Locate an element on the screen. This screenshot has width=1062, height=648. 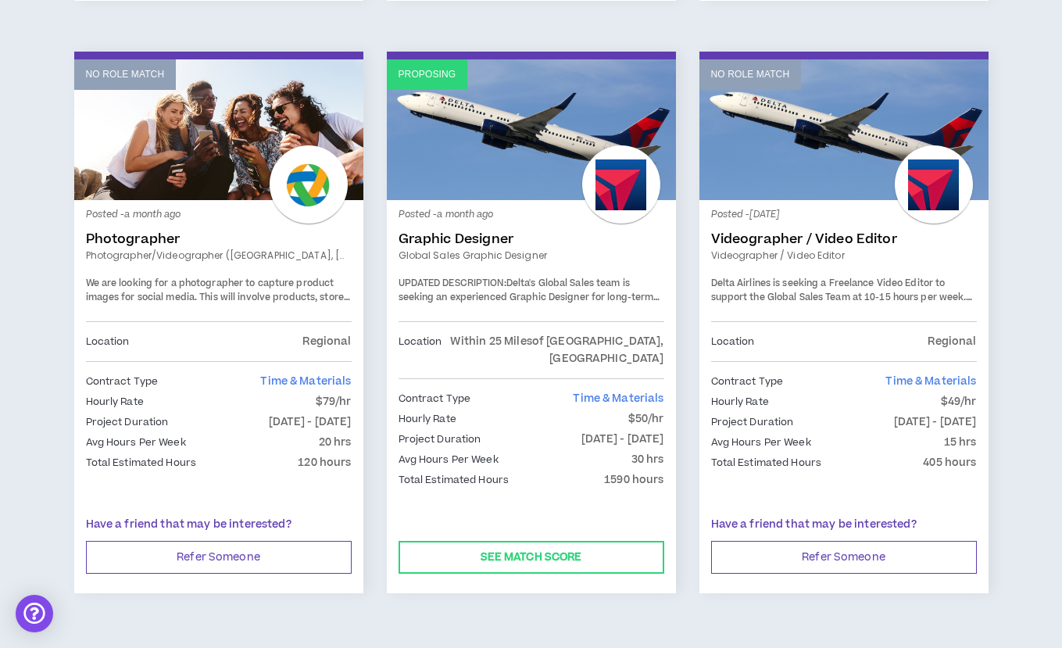
p: $49/hr is located at coordinates (959, 402).